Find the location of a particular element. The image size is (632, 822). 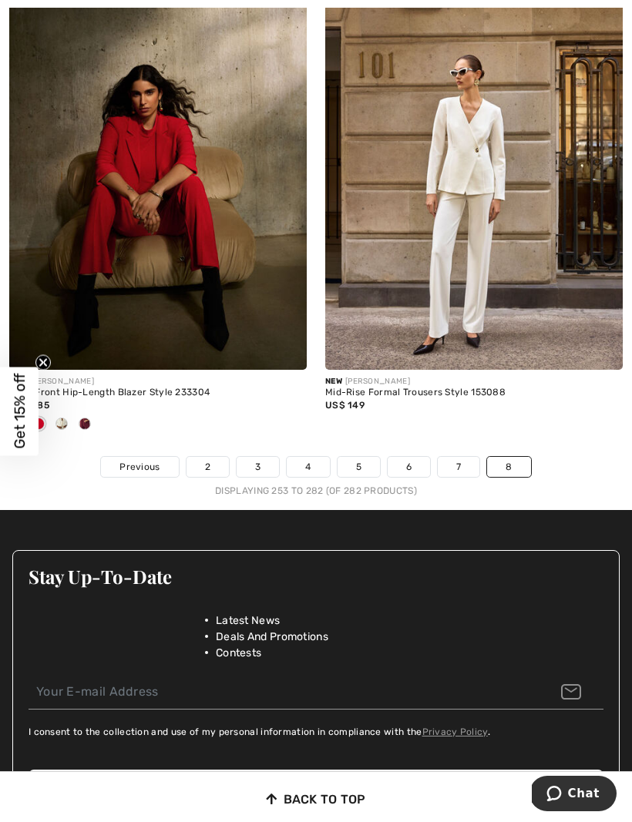

span: US$ 149 is located at coordinates (344, 405).